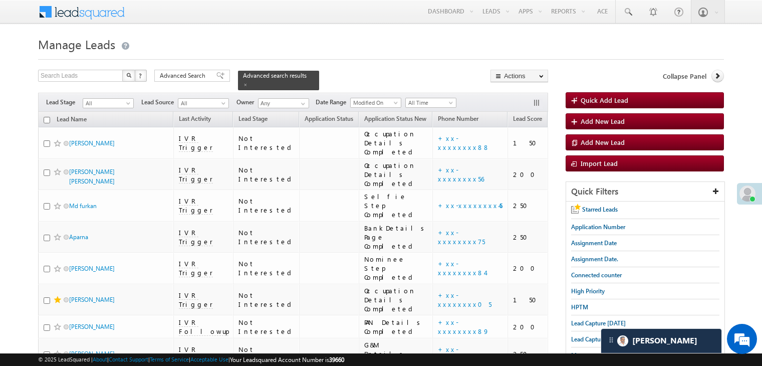  Describe the element at coordinates (599, 163) in the screenshot. I see `span: Import Lead` at that location.